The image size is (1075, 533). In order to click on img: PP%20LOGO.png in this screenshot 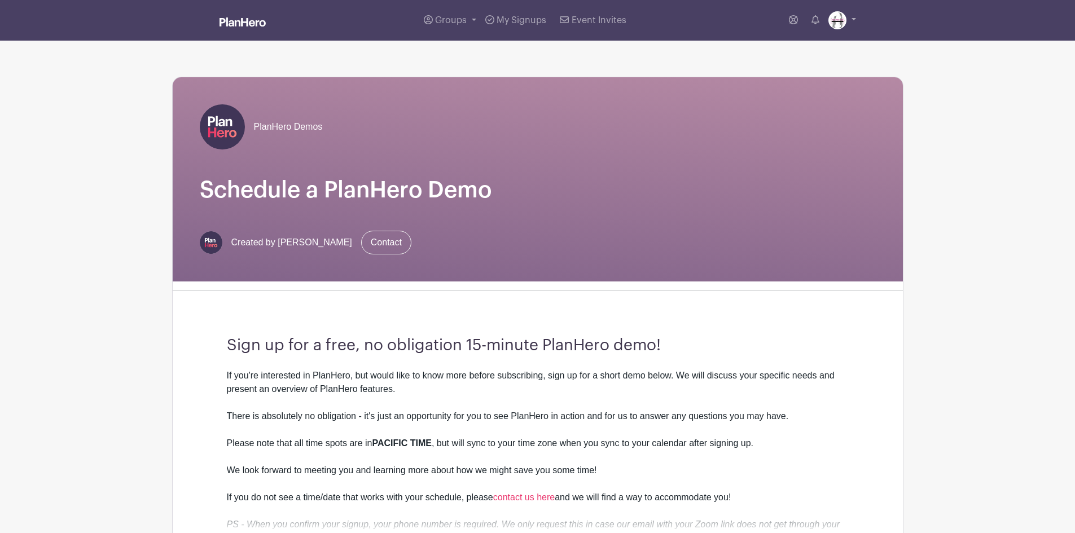, I will do `click(838, 20)`.